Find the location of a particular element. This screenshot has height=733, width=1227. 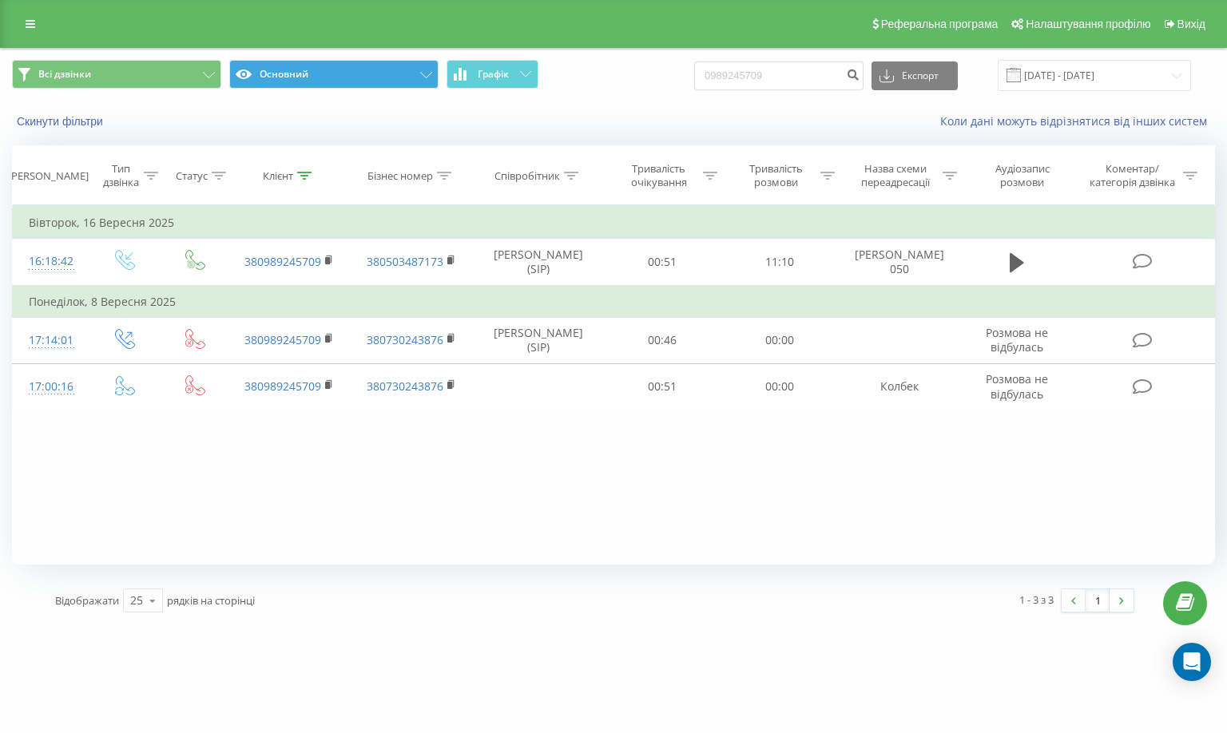

div: Бізнес номер is located at coordinates (400, 176).